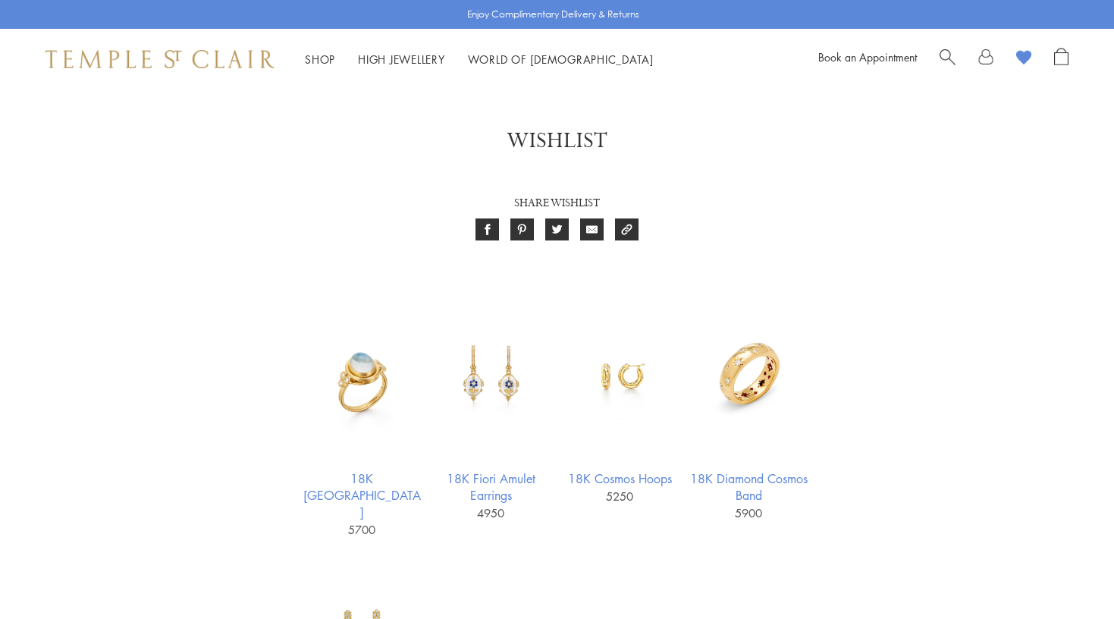 The height and width of the screenshot is (619, 1114). Describe the element at coordinates (748, 375) in the screenshot. I see `img: 18K Diamond Cosmos Band` at that location.